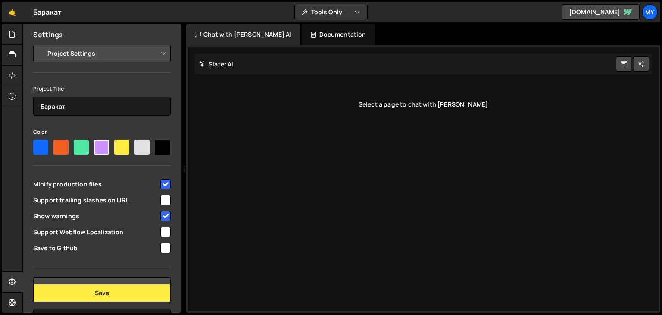 This screenshot has width=662, height=315. I want to click on span: Show warnings, so click(96, 216).